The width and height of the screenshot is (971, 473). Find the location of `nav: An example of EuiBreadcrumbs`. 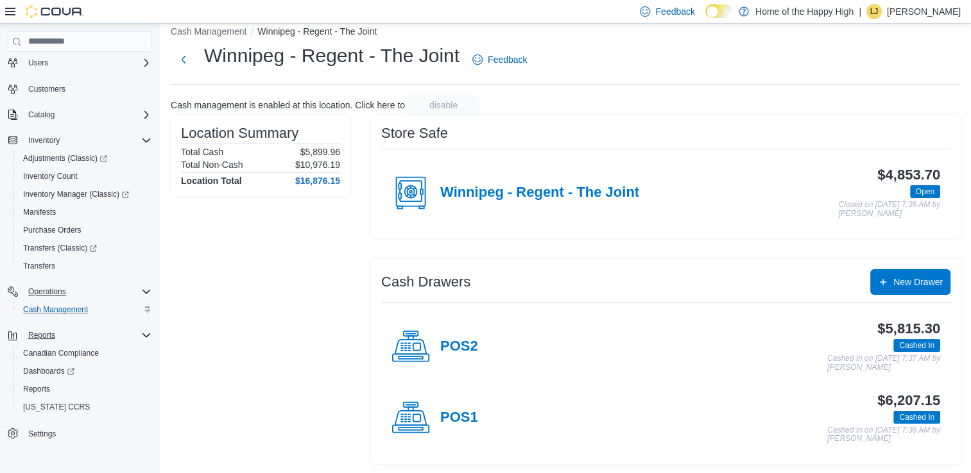

nav: An example of EuiBreadcrumbs is located at coordinates (565, 33).